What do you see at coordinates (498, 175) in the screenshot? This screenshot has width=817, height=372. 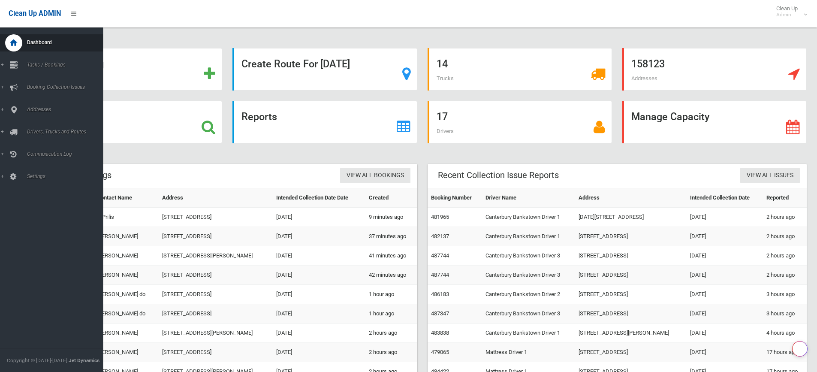 I see `header: Recent Collection Issue Reports` at bounding box center [498, 175].